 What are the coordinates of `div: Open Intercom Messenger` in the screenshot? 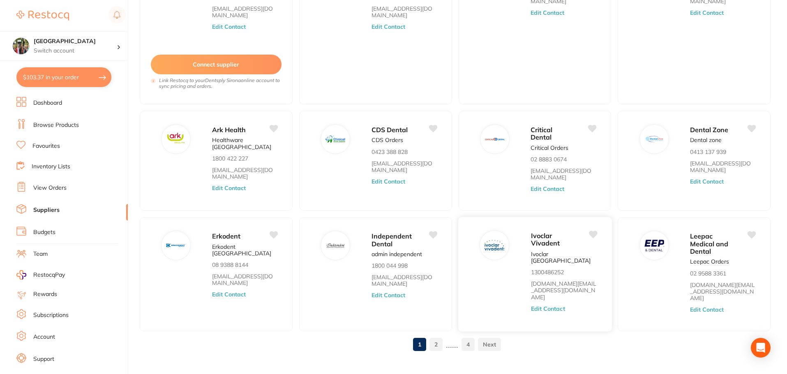 It's located at (761, 348).